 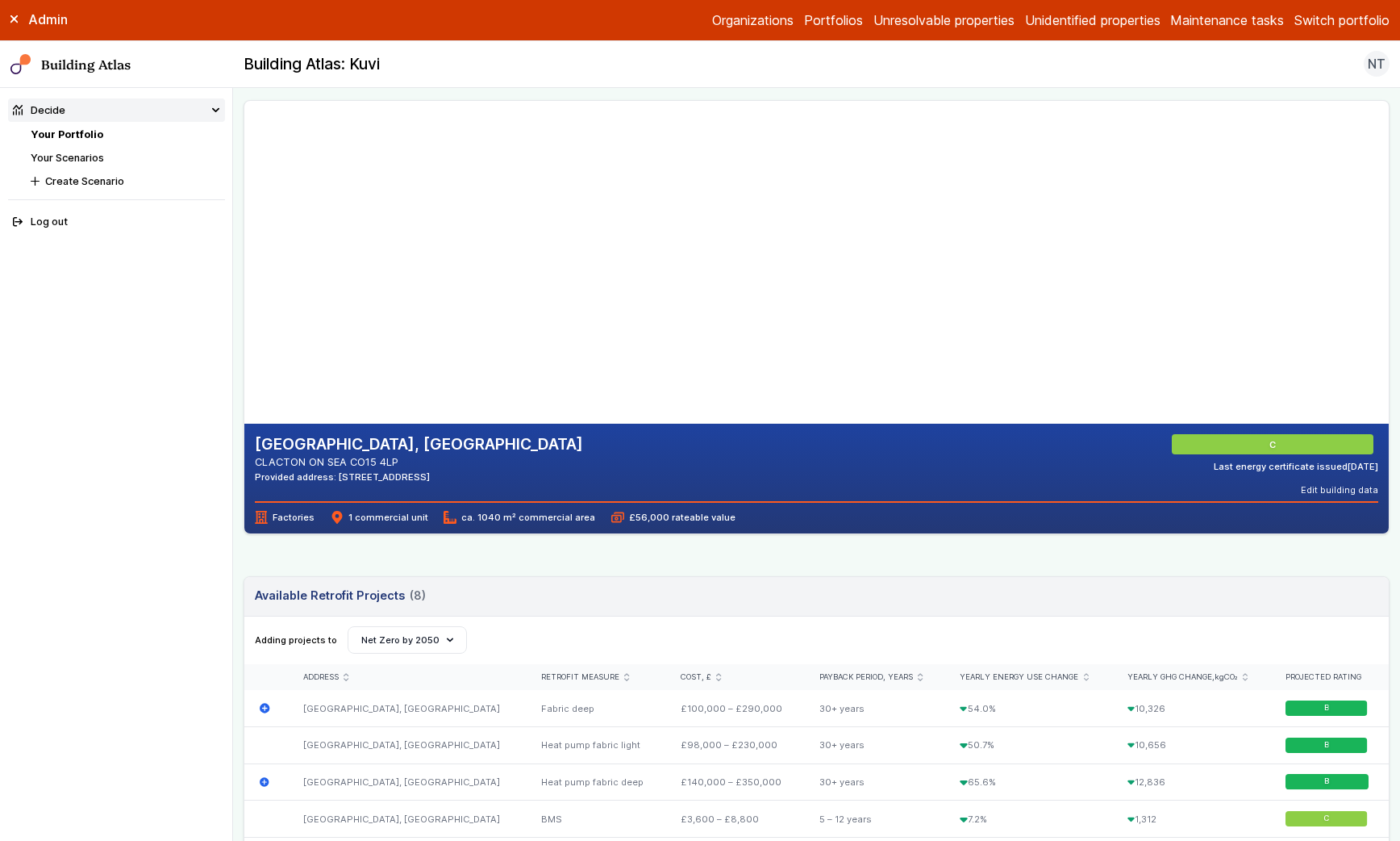 What do you see at coordinates (735, 745) in the screenshot?
I see `div: £98,000 – £230,000` at bounding box center [735, 745].